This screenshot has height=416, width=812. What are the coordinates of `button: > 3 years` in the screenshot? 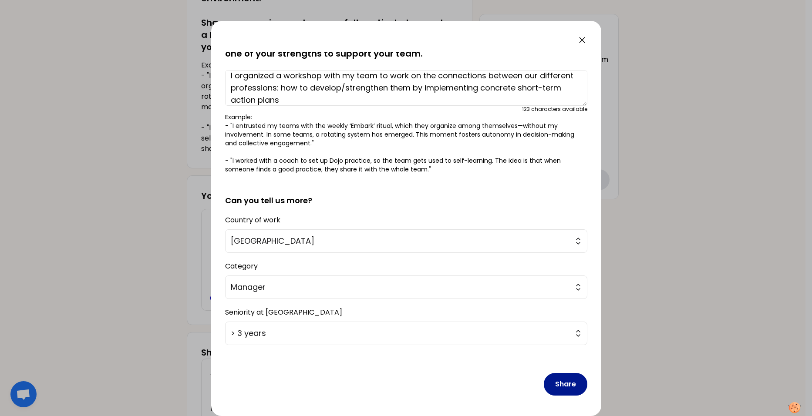 It's located at (406, 333).